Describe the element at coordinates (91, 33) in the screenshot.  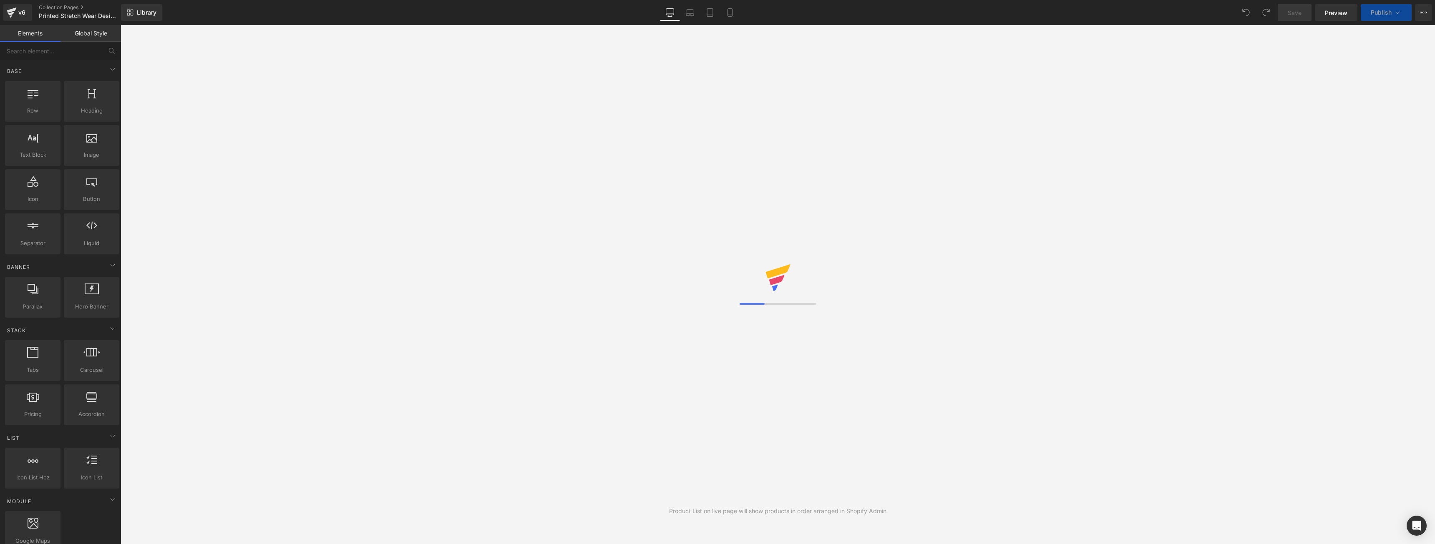
I see `a: Global Style` at that location.